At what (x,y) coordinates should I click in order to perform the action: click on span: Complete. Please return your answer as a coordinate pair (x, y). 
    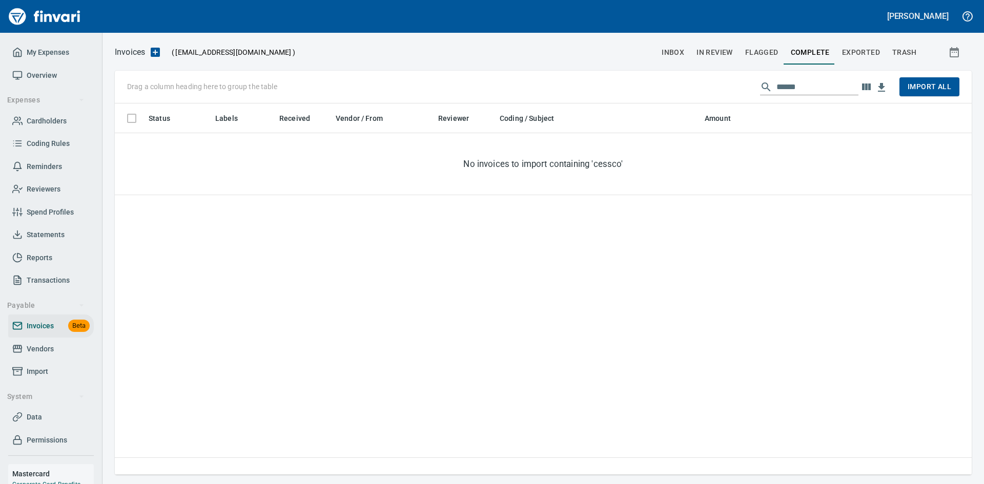
    Looking at the image, I should click on (810, 52).